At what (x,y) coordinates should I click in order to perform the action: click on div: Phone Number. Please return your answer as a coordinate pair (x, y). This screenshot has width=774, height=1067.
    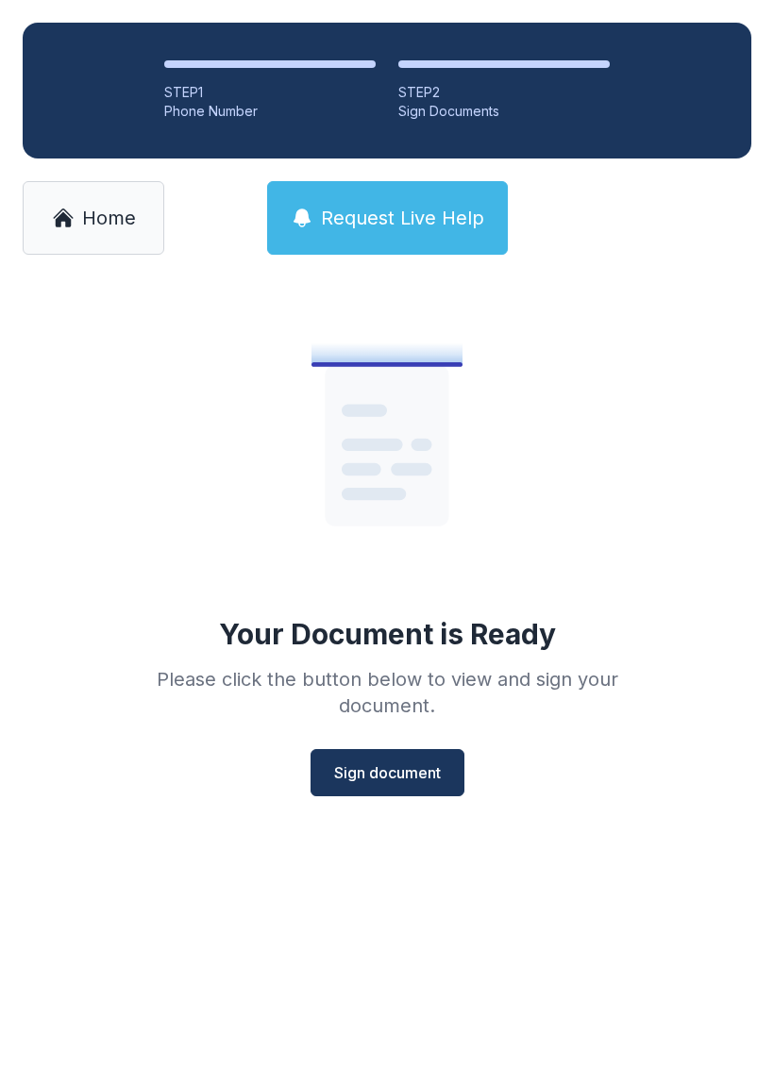
    Looking at the image, I should click on (270, 111).